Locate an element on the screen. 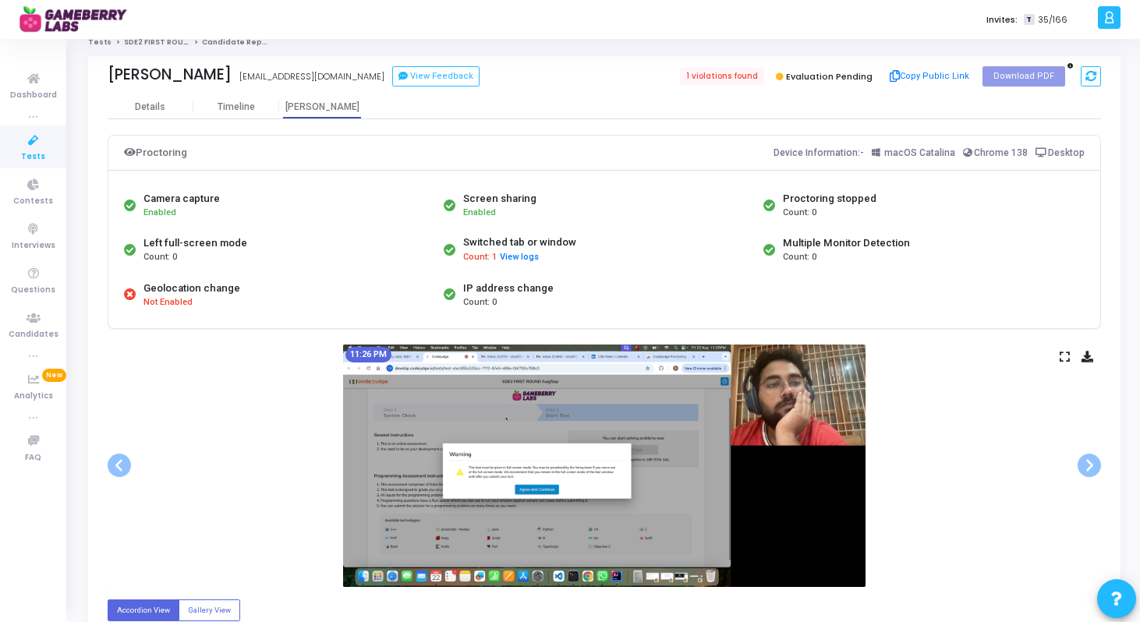 The height and width of the screenshot is (622, 1140). img: logo is located at coordinates (78, 19).